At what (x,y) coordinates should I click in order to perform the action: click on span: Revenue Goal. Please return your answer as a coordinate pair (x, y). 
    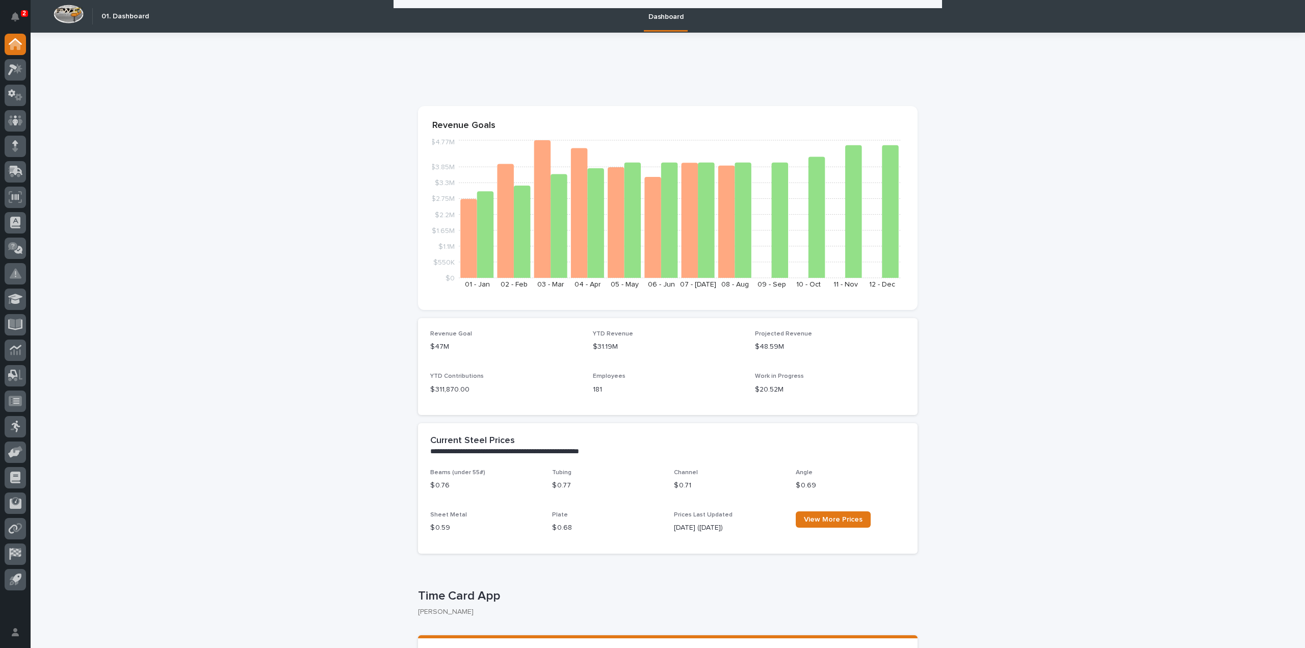
    Looking at the image, I should click on (451, 334).